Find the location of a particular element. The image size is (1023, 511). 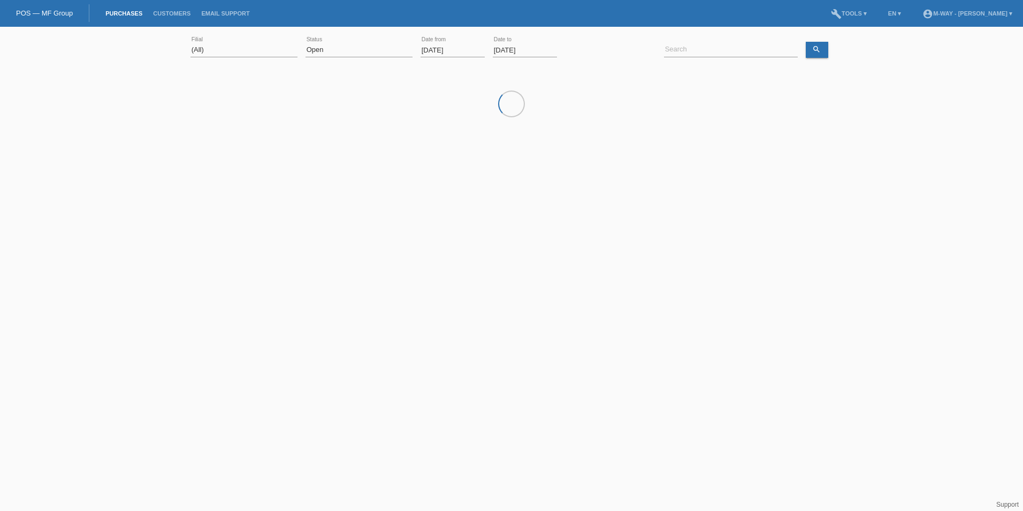

a: Support is located at coordinates (1008, 504).